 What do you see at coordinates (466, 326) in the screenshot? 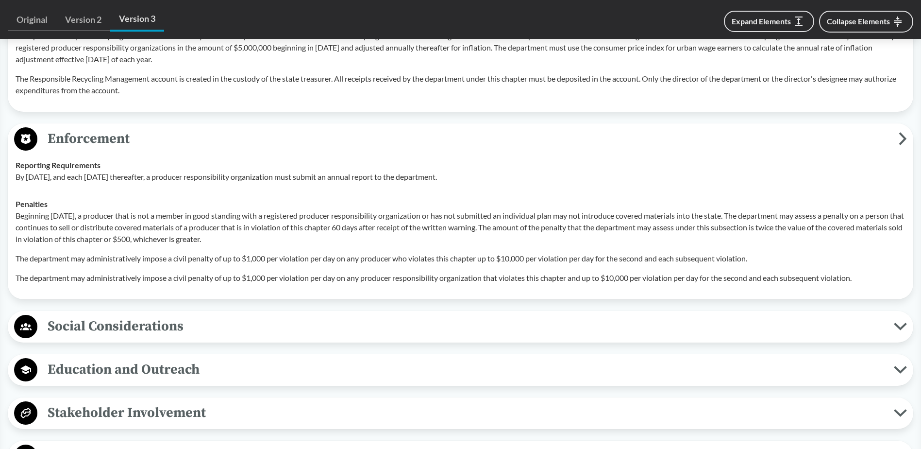
I see `span: Social Considerations` at bounding box center [466, 326].